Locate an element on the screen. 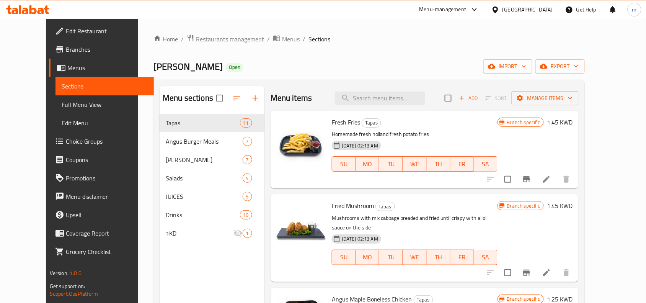 Image resolution: width=646 pixels, height=303 pixels. span: Upsell is located at coordinates (107, 215).